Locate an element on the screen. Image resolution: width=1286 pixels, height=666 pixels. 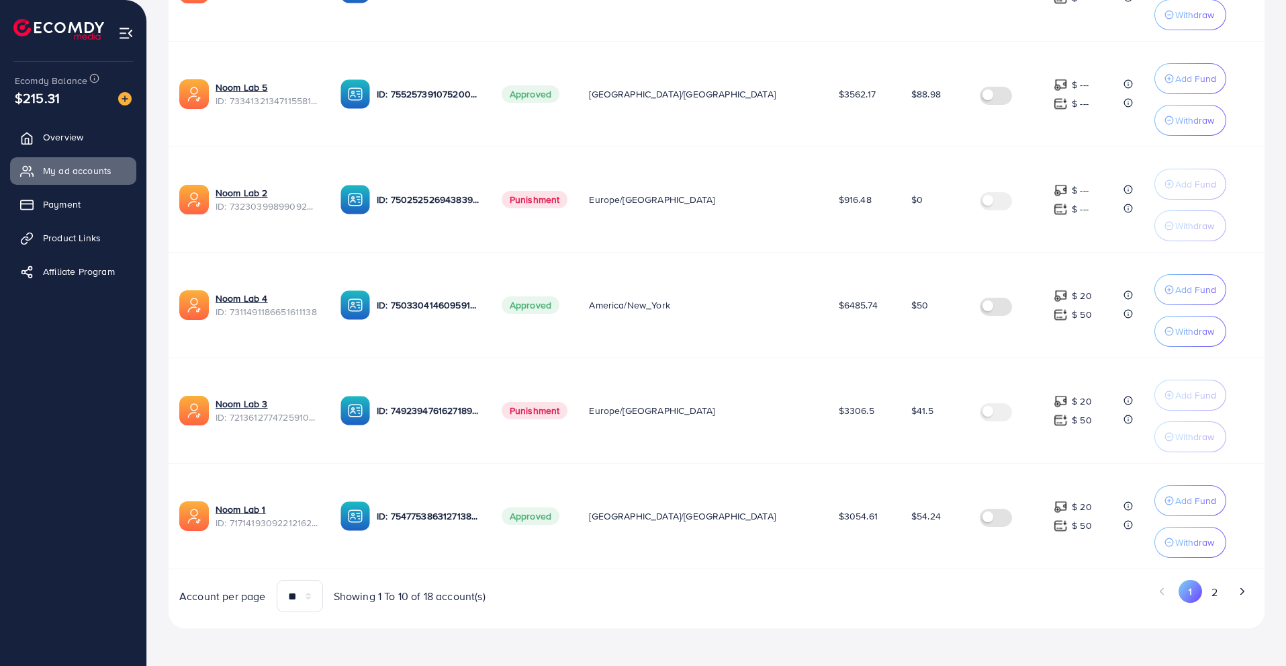
span: ID: 7323039989909209089 is located at coordinates (267, 206).